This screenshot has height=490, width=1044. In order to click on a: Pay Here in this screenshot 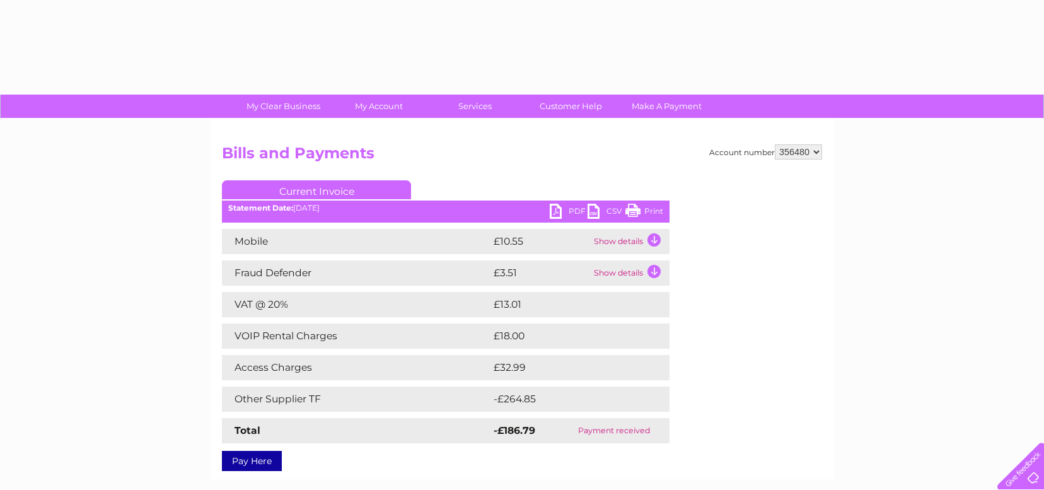, I will do `click(252, 461)`.